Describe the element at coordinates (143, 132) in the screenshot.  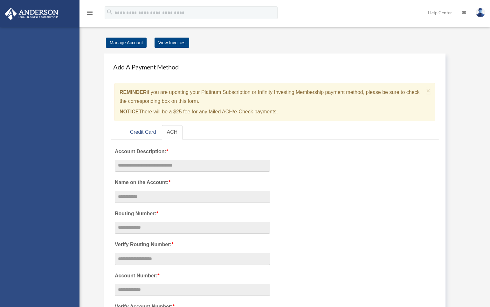
I see `a: Credit Card` at that location.